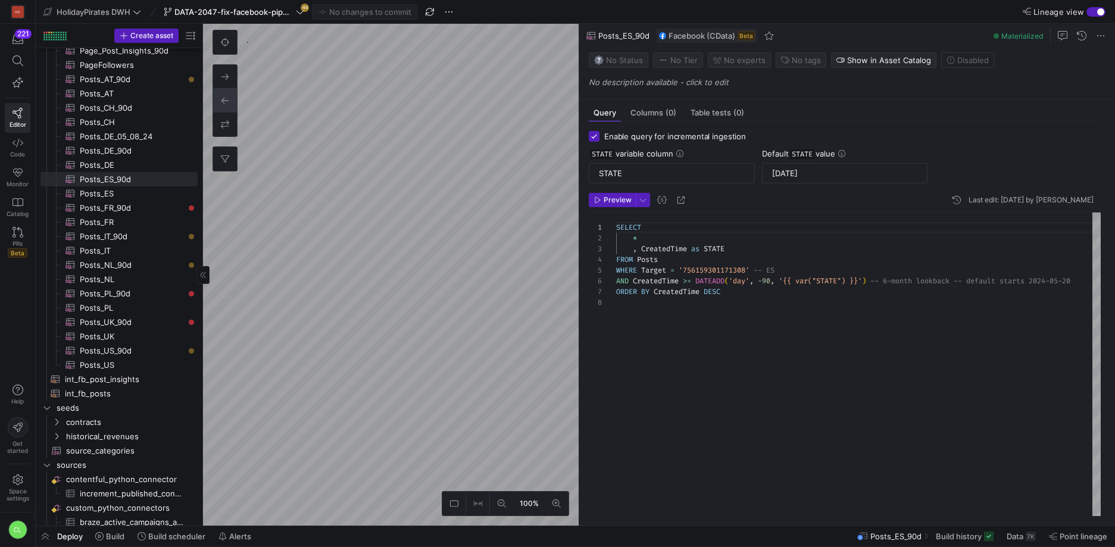 The height and width of the screenshot is (547, 1115). What do you see at coordinates (70, 537) in the screenshot?
I see `span: Deploy` at bounding box center [70, 537].